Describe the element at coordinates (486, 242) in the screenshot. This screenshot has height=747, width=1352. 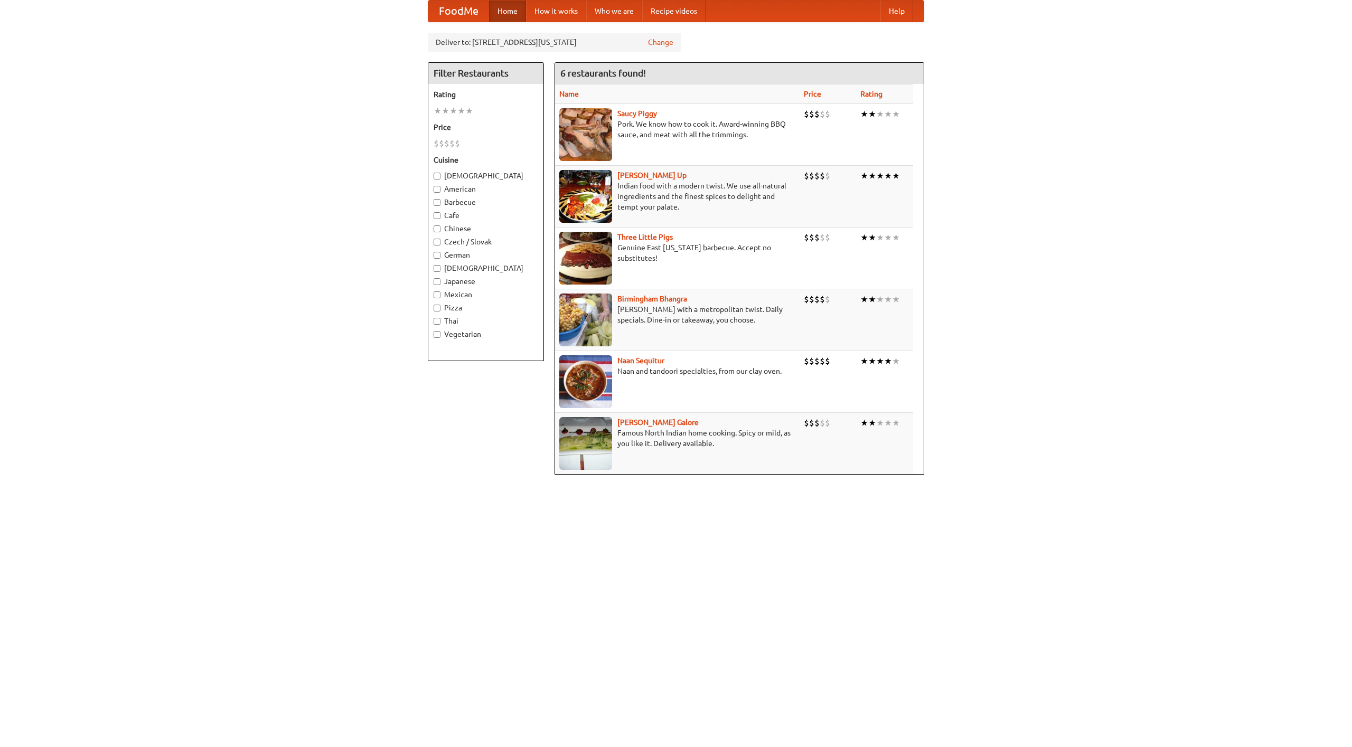
I see `label: Czech / Slovak` at that location.